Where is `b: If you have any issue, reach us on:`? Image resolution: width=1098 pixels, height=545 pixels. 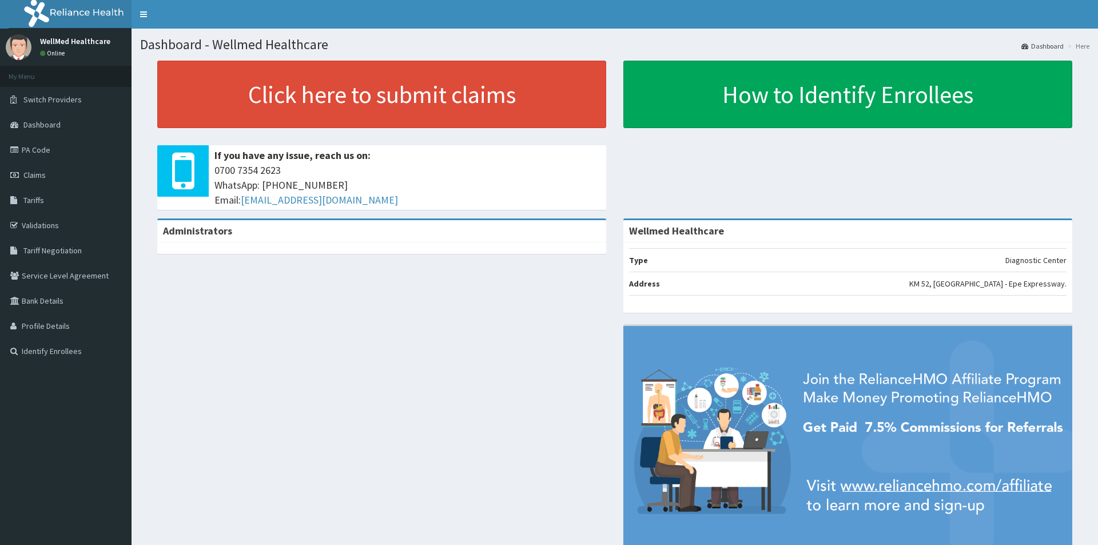 b: If you have any issue, reach us on: is located at coordinates (292, 155).